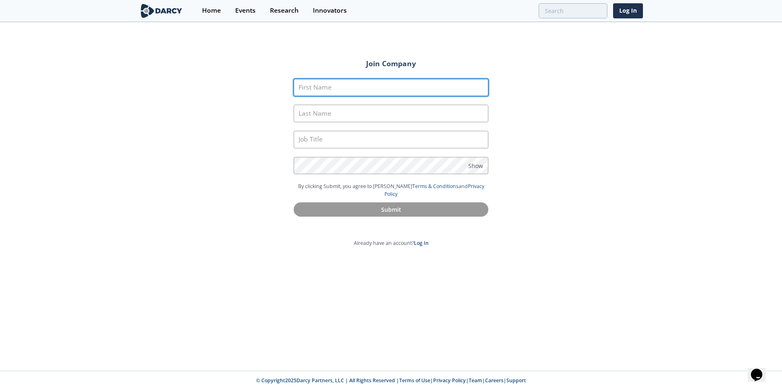 The image size is (782, 390). What do you see at coordinates (415, 380) in the screenshot?
I see `a: Terms of Use` at bounding box center [415, 380].